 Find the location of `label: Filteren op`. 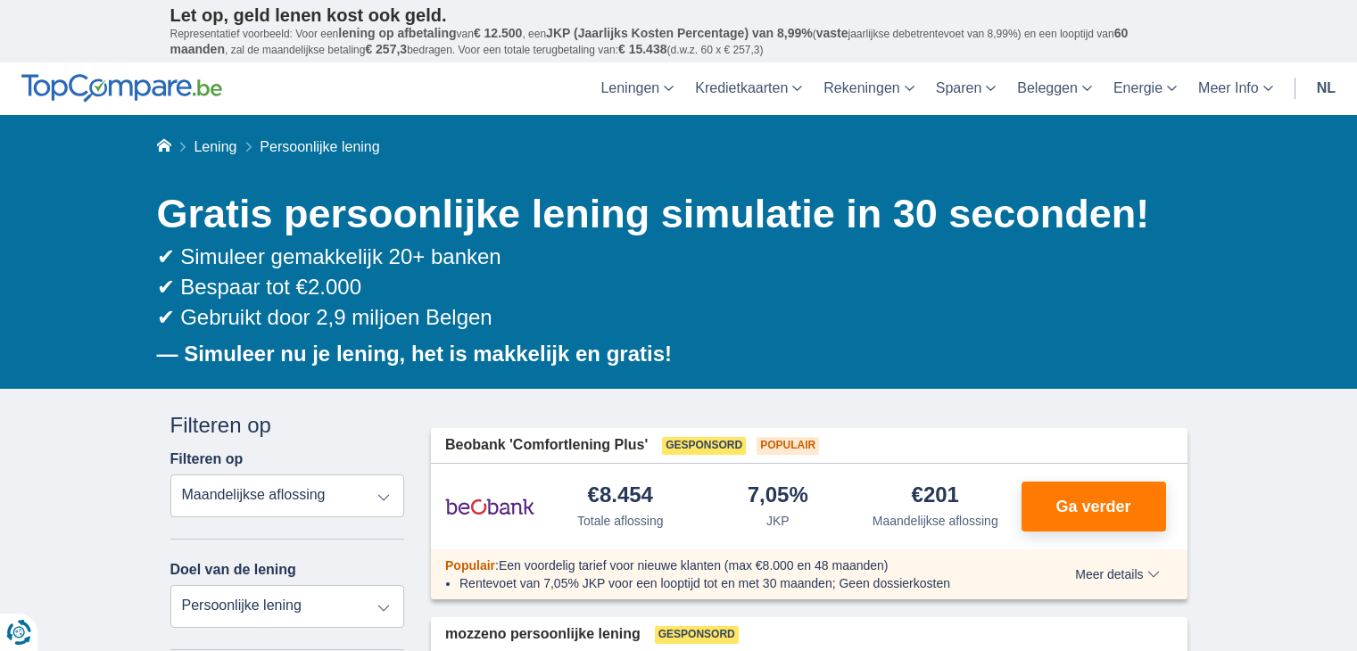

label: Filteren op is located at coordinates (207, 459).